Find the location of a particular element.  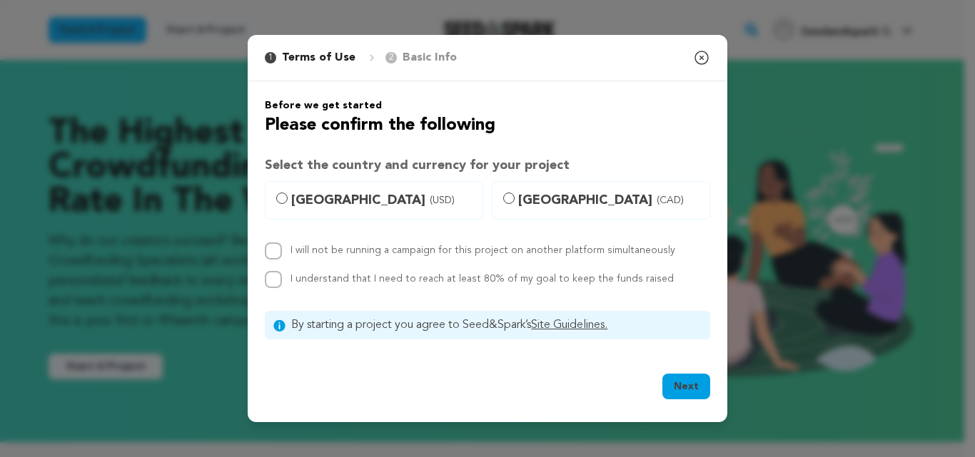

h2: Please confirm the following is located at coordinates (487, 126).